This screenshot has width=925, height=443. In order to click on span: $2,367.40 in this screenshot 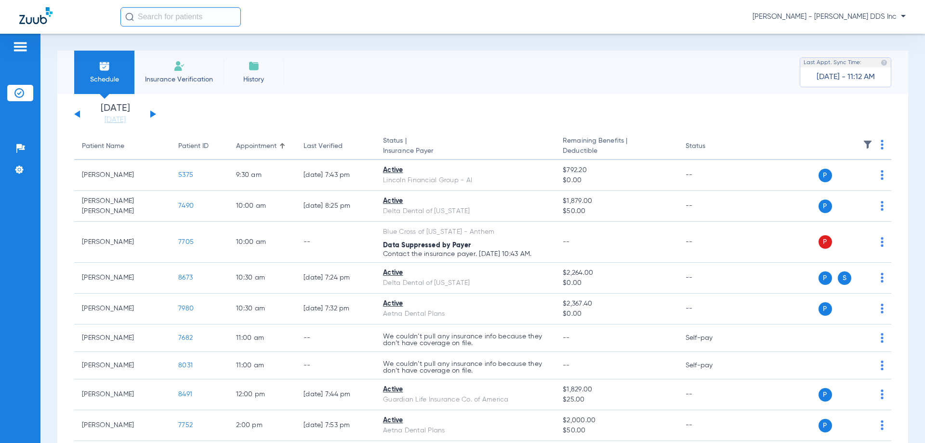, I will do `click(616, 304)`.